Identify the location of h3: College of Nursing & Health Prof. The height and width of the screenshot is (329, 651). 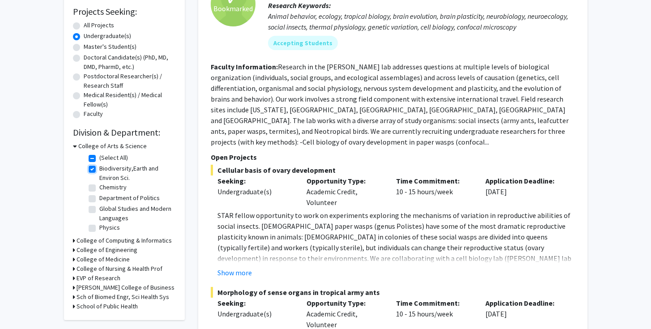
(119, 268).